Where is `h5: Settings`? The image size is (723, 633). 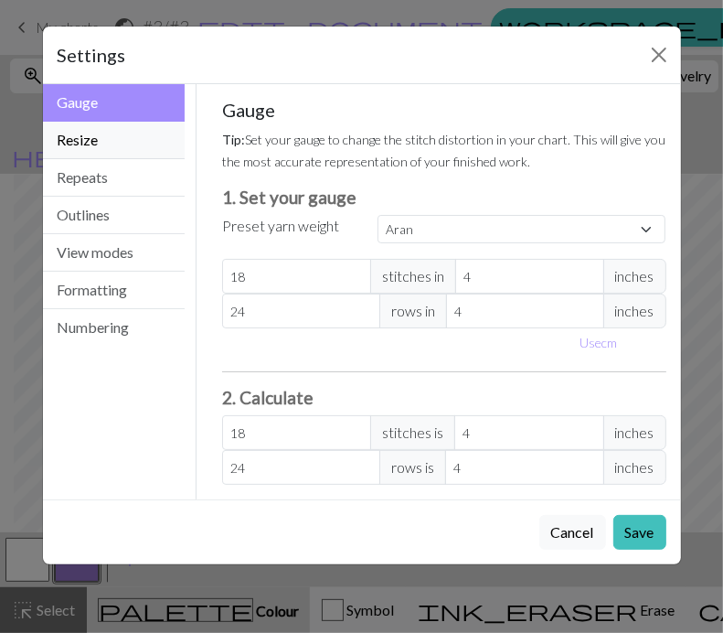 h5: Settings is located at coordinates (91, 55).